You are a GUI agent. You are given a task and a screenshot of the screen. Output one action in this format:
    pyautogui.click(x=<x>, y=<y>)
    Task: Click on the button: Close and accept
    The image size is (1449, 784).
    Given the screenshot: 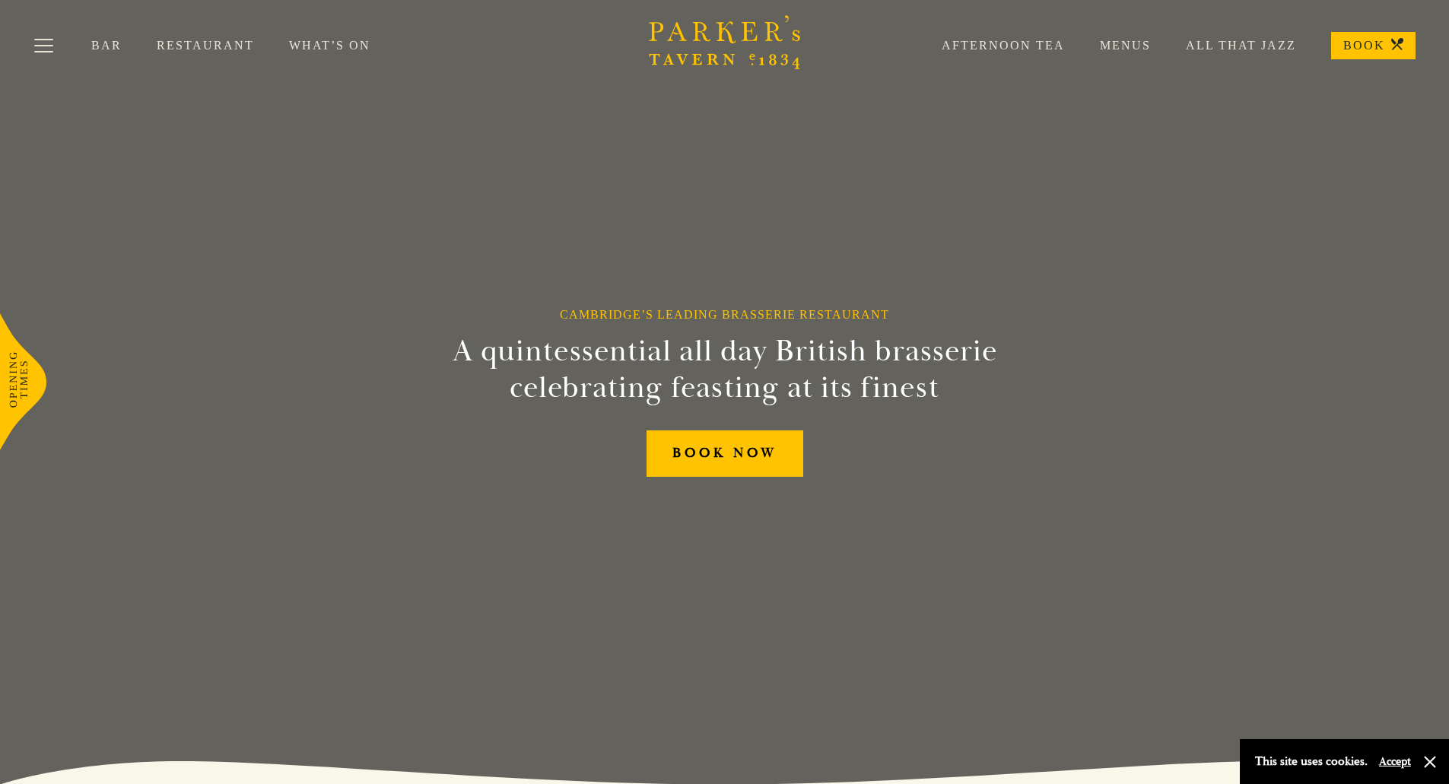 What is the action you would take?
    pyautogui.click(x=1430, y=762)
    